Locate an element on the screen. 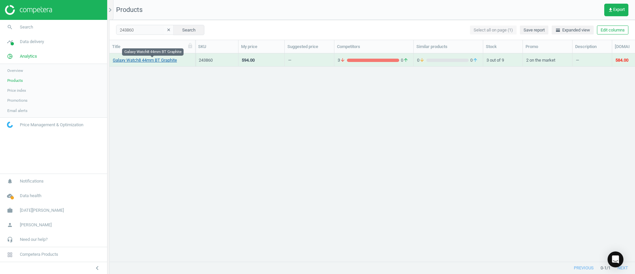  span: Search is located at coordinates (26, 27).